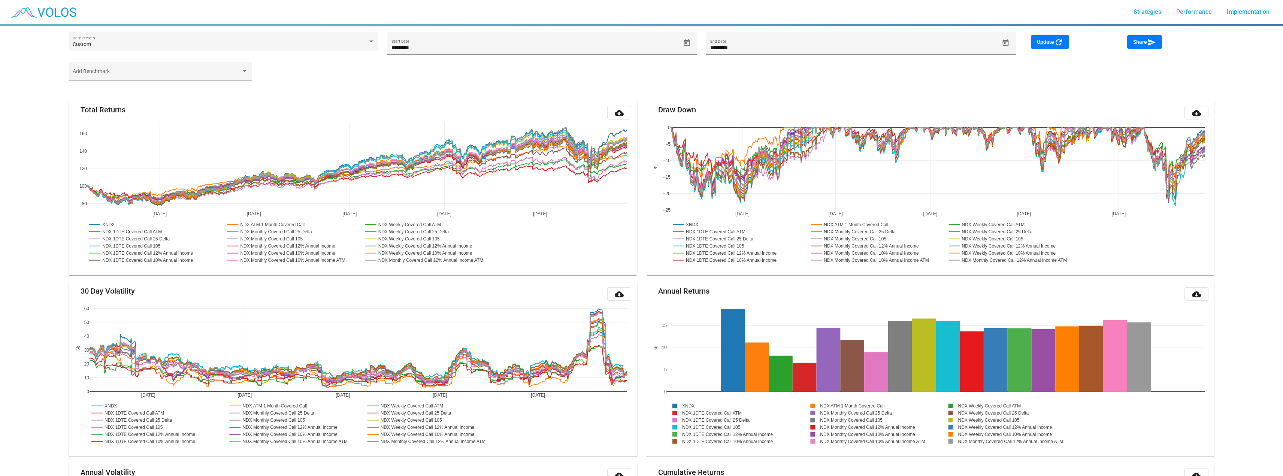 Image resolution: width=1283 pixels, height=476 pixels. What do you see at coordinates (1050, 42) in the screenshot?
I see `button: Update` at bounding box center [1050, 42].